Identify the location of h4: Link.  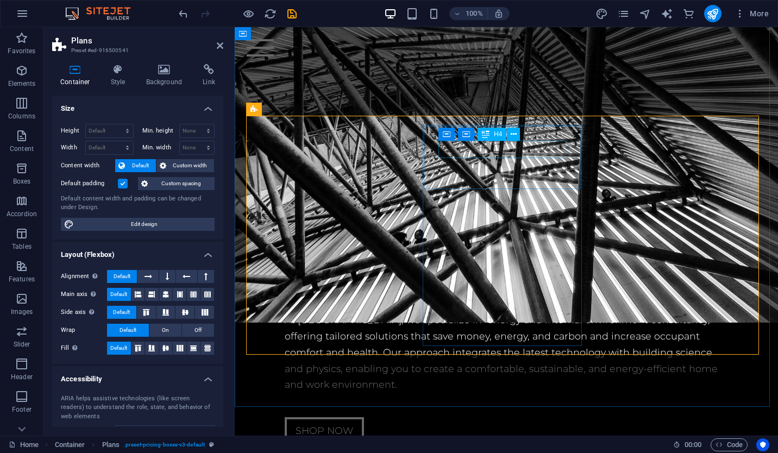
(209, 76).